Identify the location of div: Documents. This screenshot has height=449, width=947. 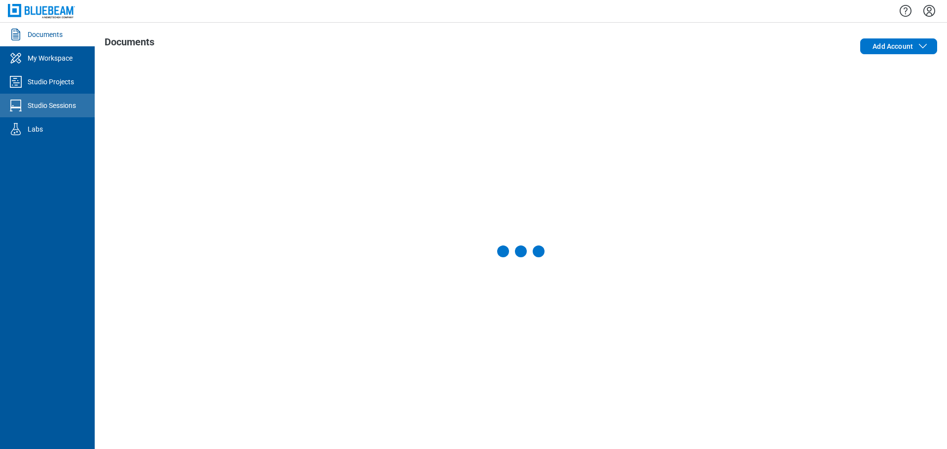
(45, 35).